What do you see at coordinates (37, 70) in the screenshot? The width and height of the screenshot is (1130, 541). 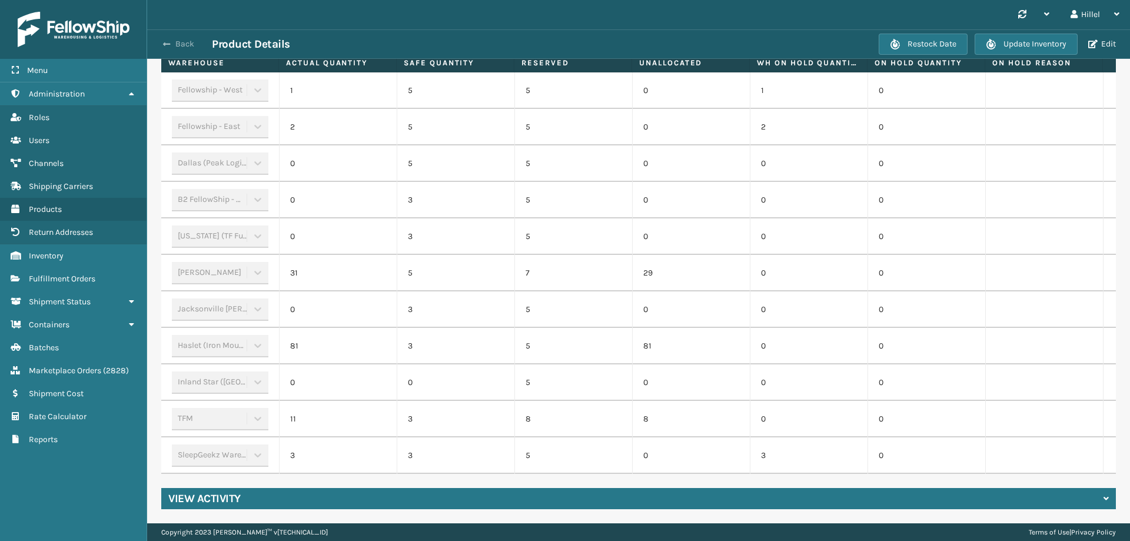 I see `span: Menu` at bounding box center [37, 70].